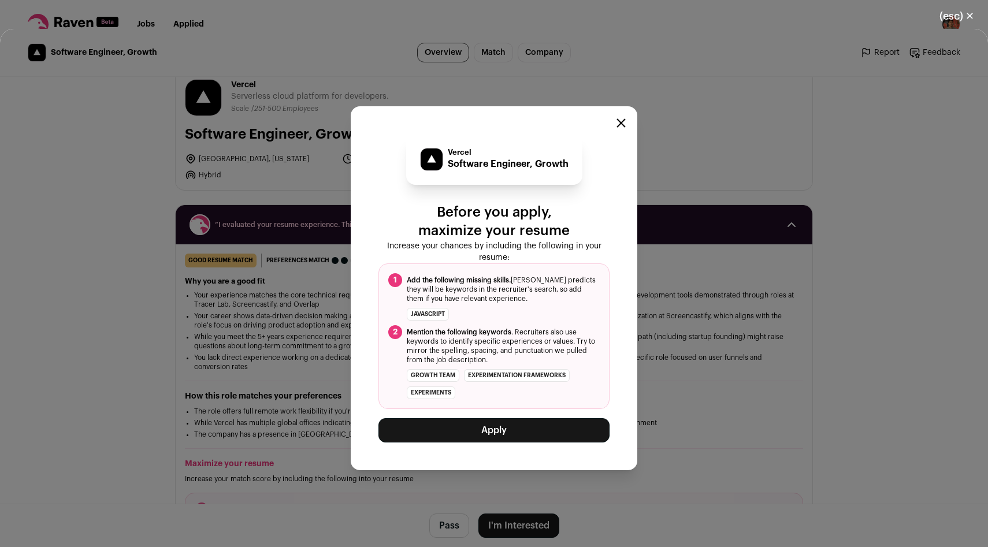 The width and height of the screenshot is (988, 547). I want to click on li: experiments, so click(431, 393).